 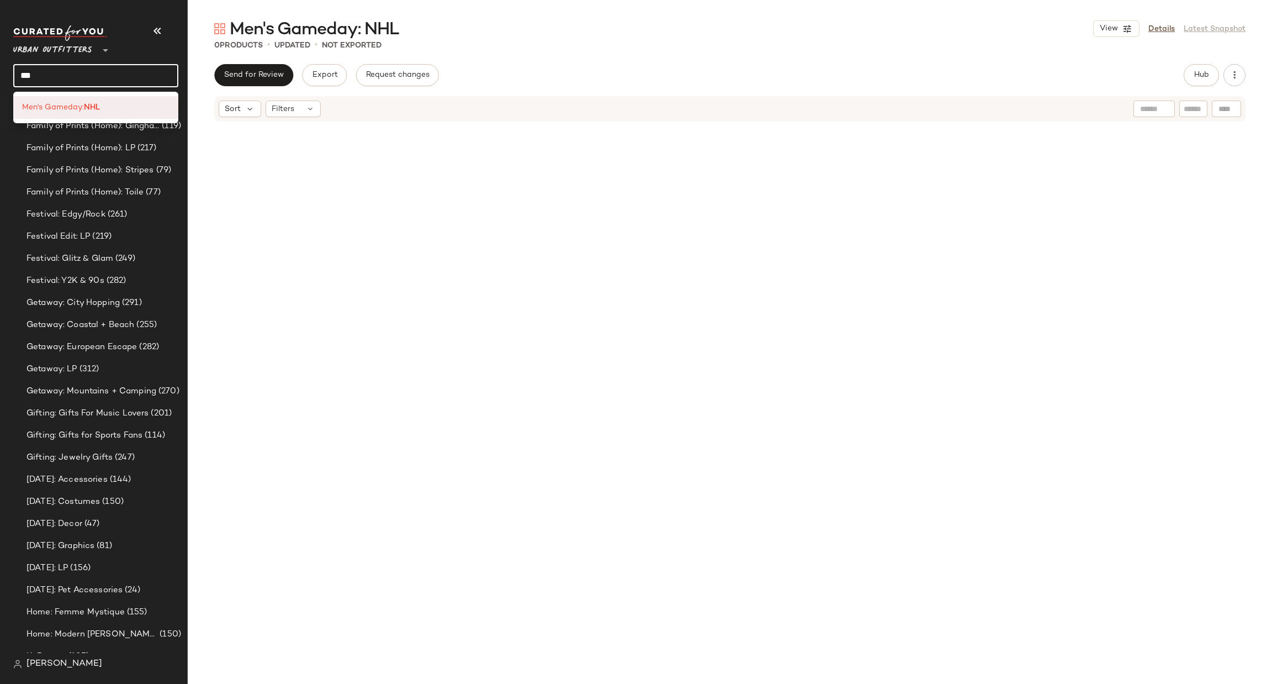 What do you see at coordinates (91, 523) in the screenshot?
I see `span: (47)` at bounding box center [91, 523].